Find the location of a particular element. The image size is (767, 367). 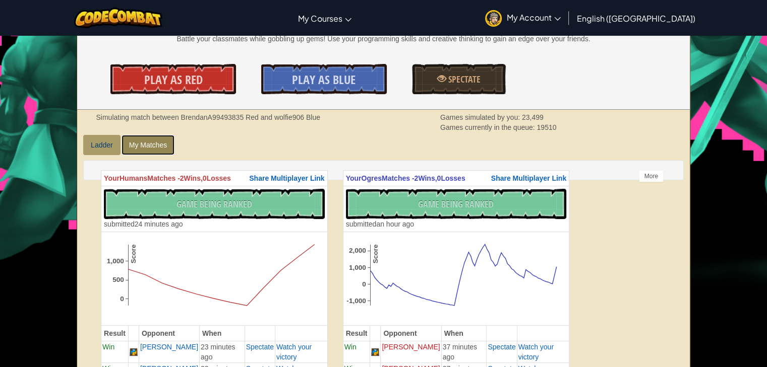

img: CodeCombat logo is located at coordinates (118, 18).